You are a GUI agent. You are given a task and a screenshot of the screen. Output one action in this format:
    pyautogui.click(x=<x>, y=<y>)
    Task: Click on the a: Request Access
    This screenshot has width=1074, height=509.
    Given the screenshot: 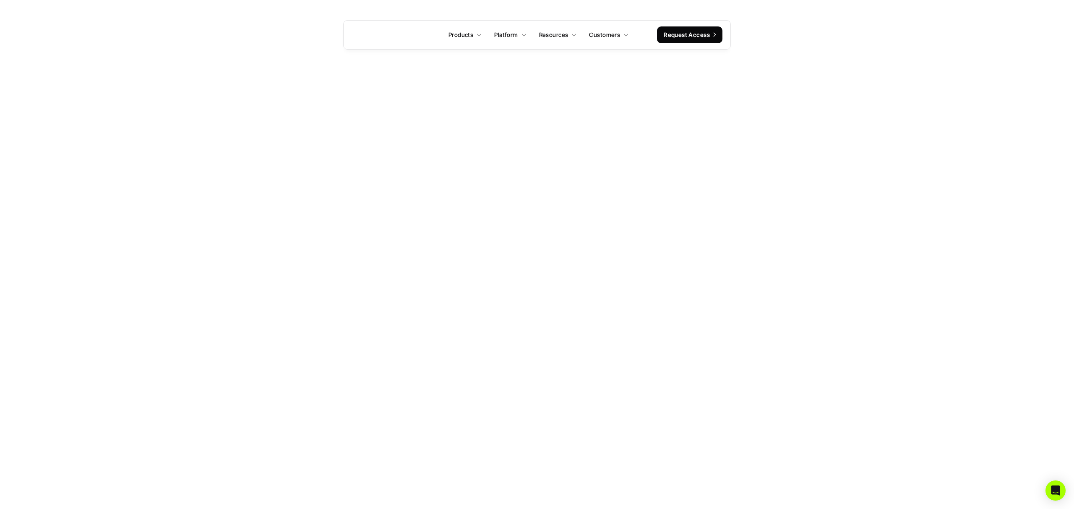 What is the action you would take?
    pyautogui.click(x=690, y=35)
    